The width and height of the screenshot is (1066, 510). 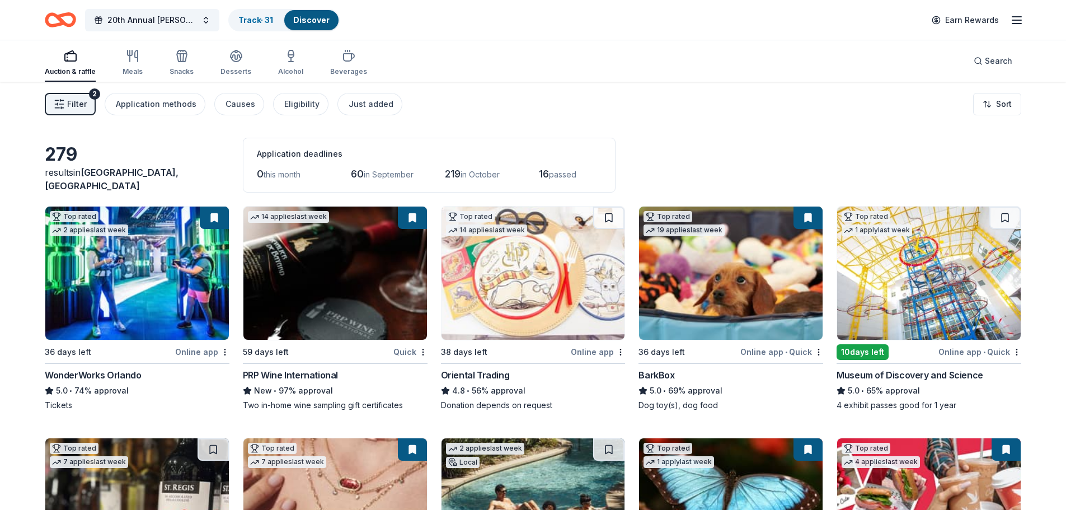 I want to click on a: Track· 31, so click(x=256, y=20).